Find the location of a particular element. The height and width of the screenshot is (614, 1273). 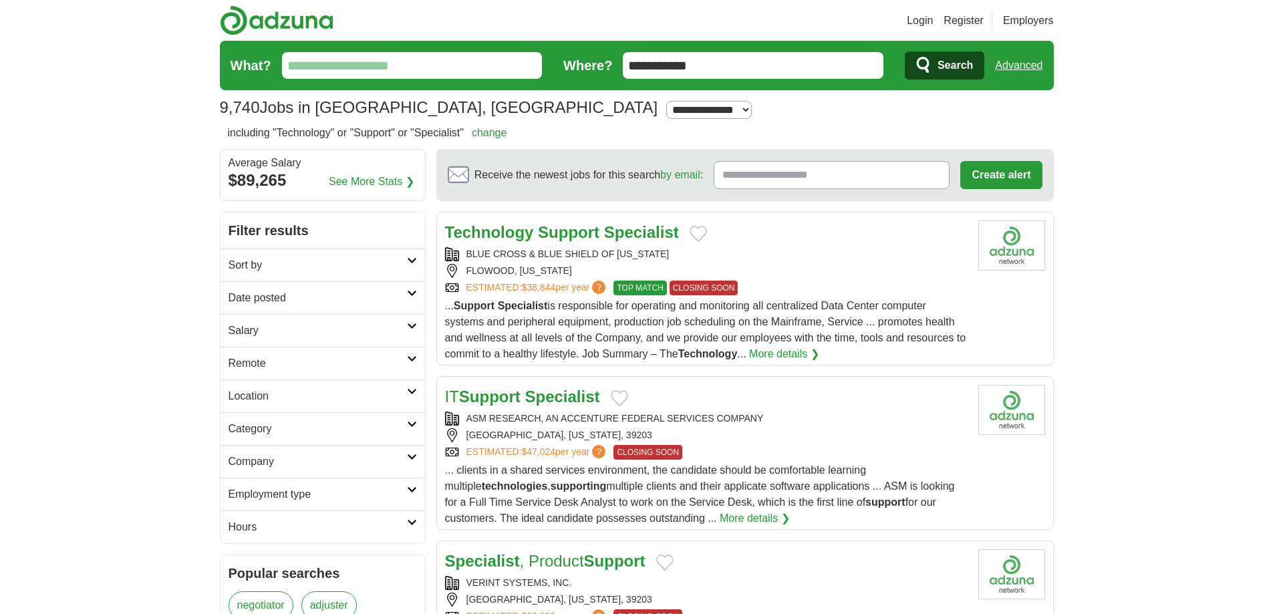

strong: technologies is located at coordinates (514, 486).